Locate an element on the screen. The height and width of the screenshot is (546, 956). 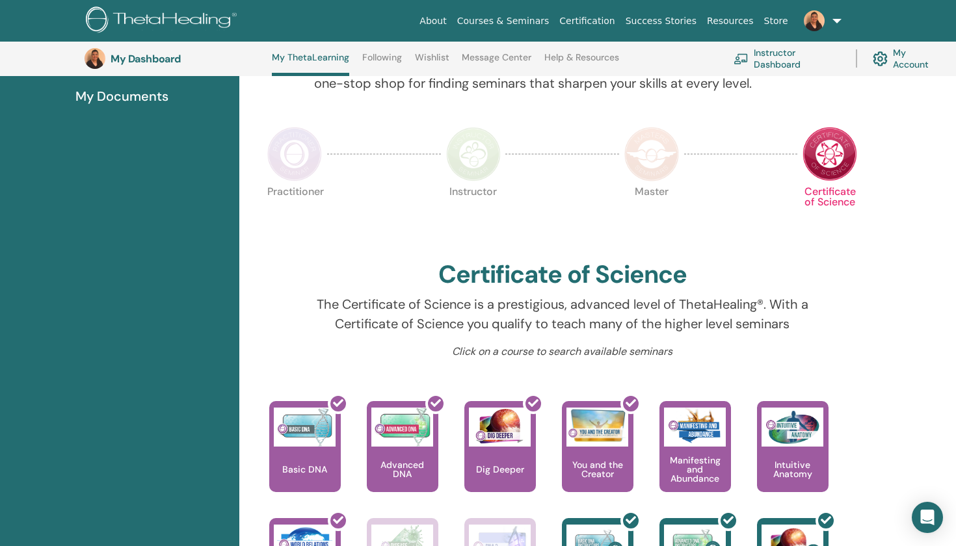
p: Instructor is located at coordinates (473, 214).